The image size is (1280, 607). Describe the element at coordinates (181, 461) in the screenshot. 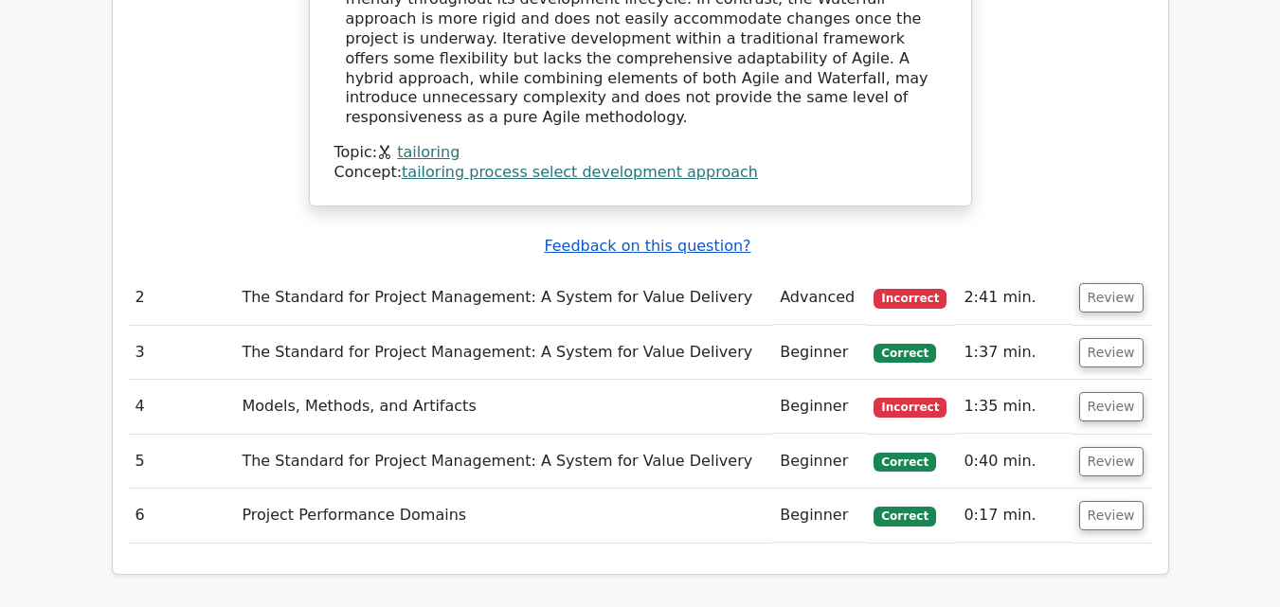

I see `td: 5` at that location.